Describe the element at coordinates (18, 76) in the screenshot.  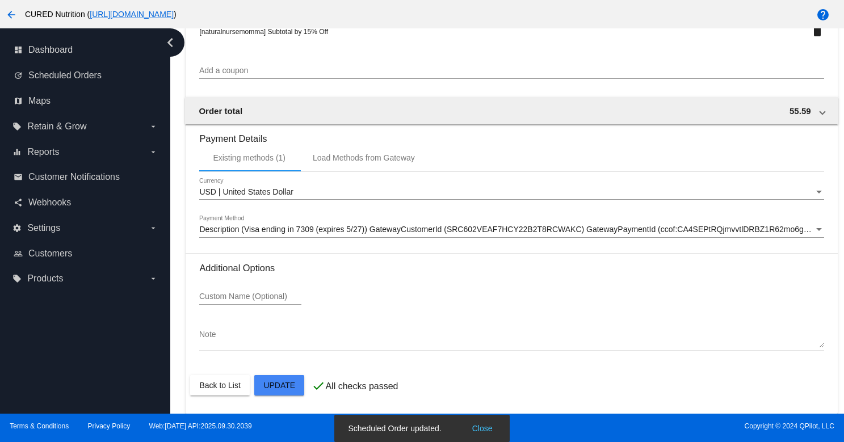
I see `i: update` at that location.